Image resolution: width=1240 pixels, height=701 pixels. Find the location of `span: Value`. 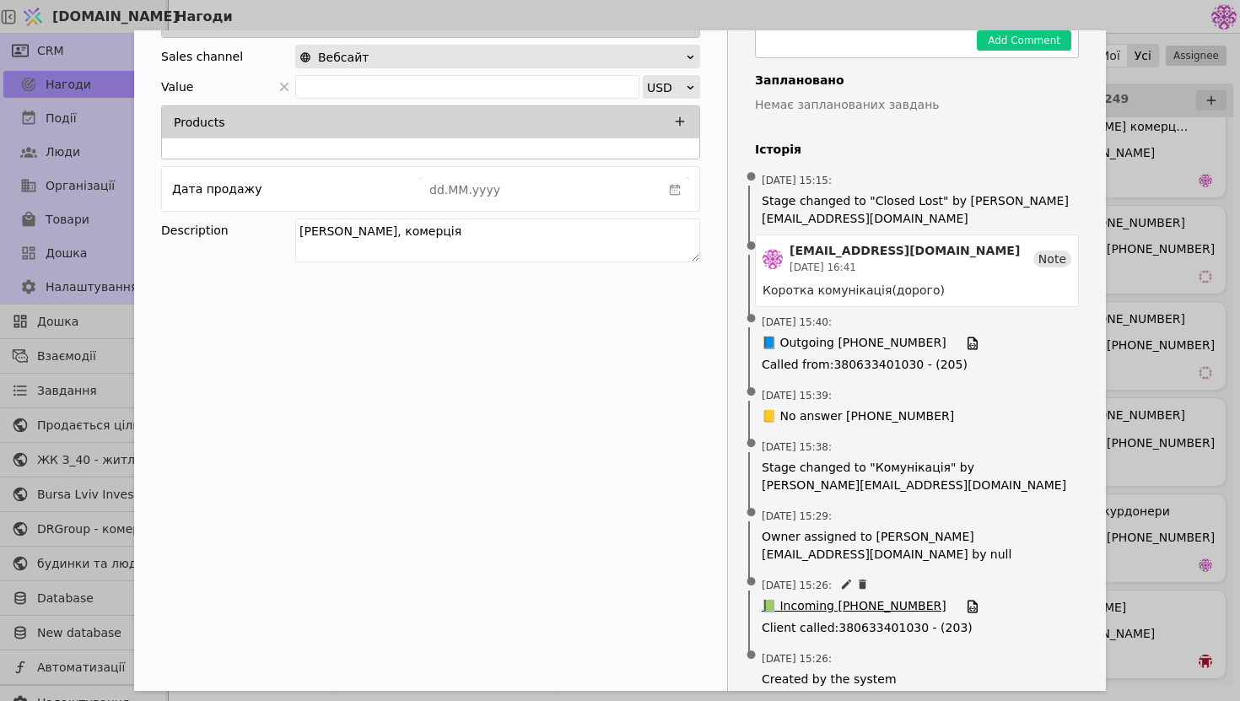

span: Value is located at coordinates (177, 87).